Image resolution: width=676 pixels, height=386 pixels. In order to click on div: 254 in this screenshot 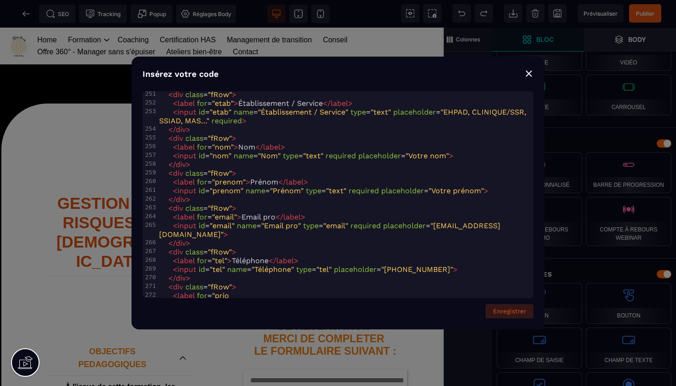, I will do `click(150, 128)`.